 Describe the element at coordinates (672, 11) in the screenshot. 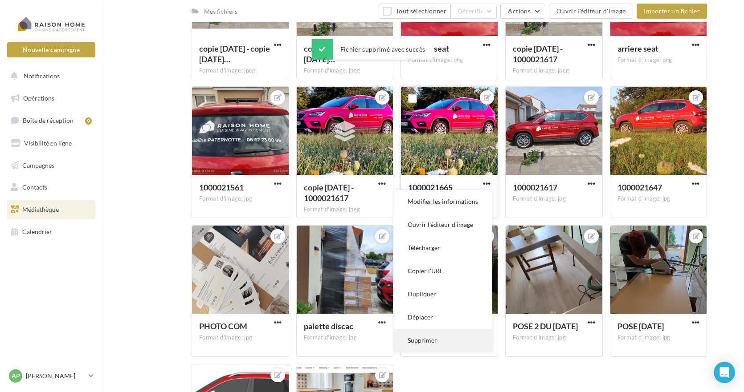

I see `button: Importer un fichier` at that location.